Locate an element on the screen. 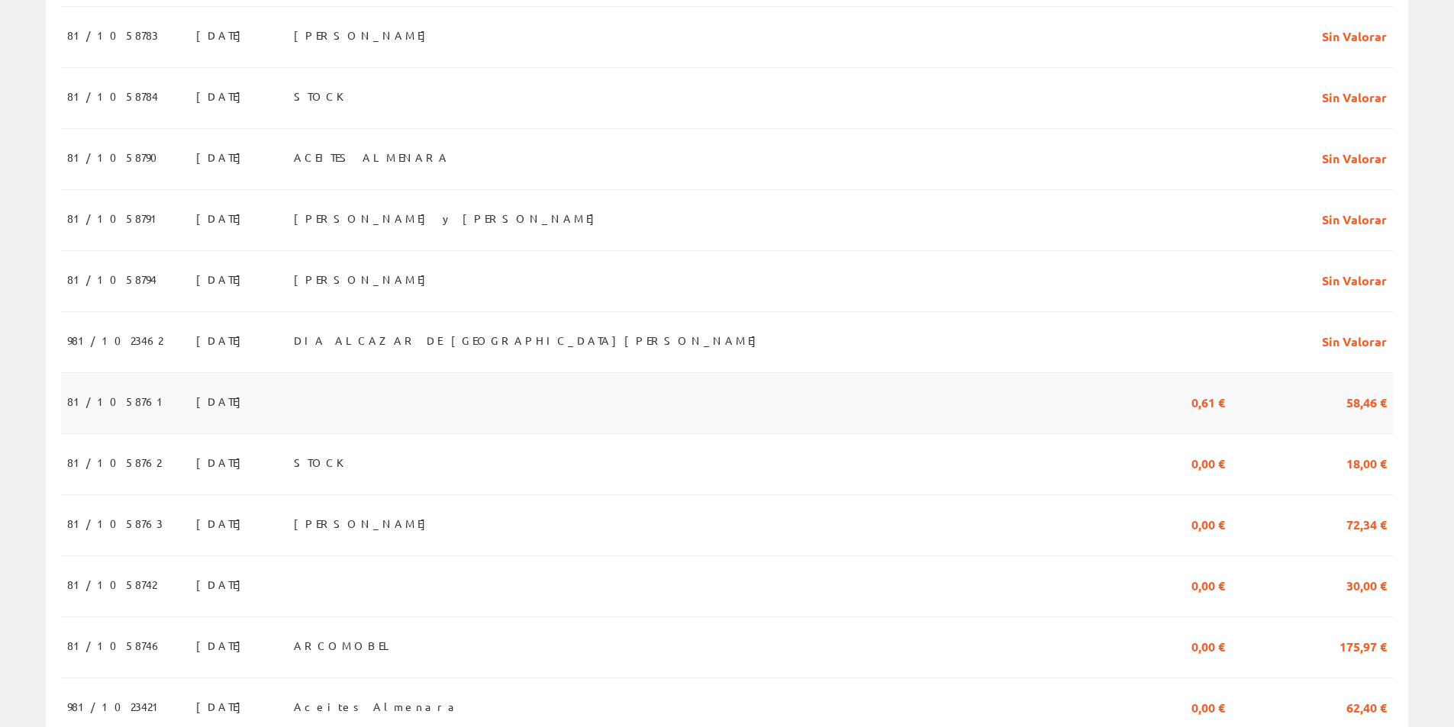 The height and width of the screenshot is (727, 1454). span: 981/1023462 is located at coordinates (114, 340).